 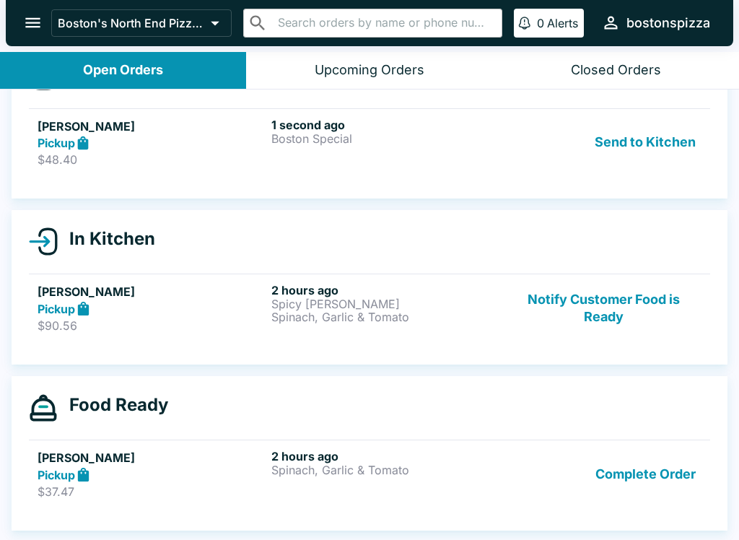 What do you see at coordinates (141, 23) in the screenshot?
I see `button: Boston's North End Pizza Bakery` at bounding box center [141, 23].